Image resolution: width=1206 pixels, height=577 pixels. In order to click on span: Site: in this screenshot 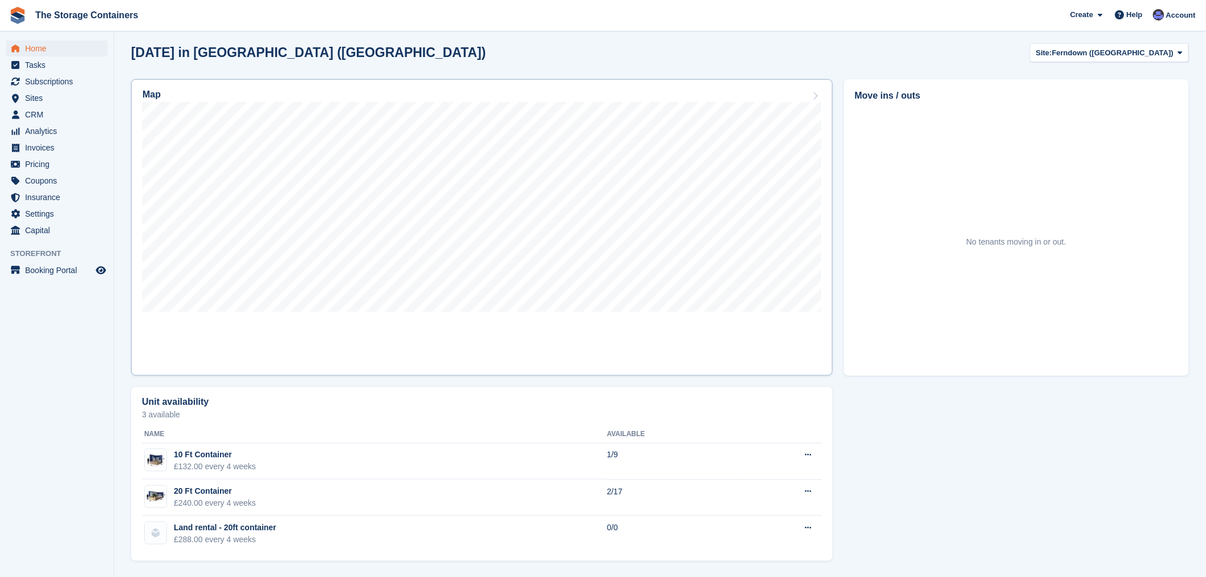, I will do `click(1044, 53)`.